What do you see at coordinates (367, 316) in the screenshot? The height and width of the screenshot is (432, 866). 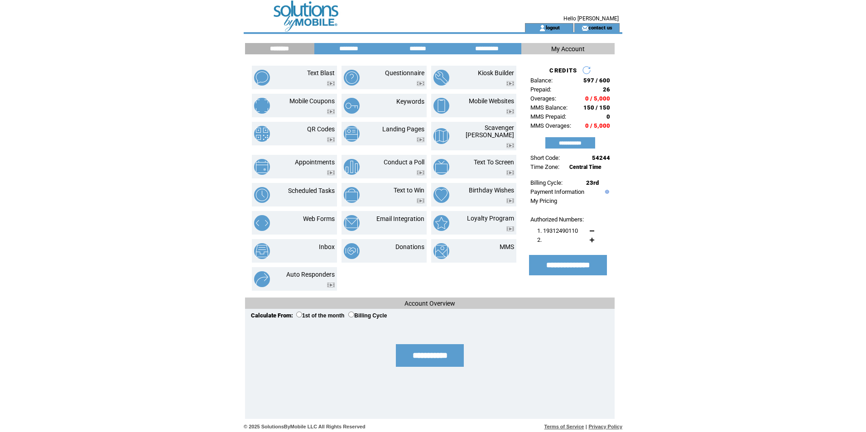 I see `label: Billing Cycle` at bounding box center [367, 316].